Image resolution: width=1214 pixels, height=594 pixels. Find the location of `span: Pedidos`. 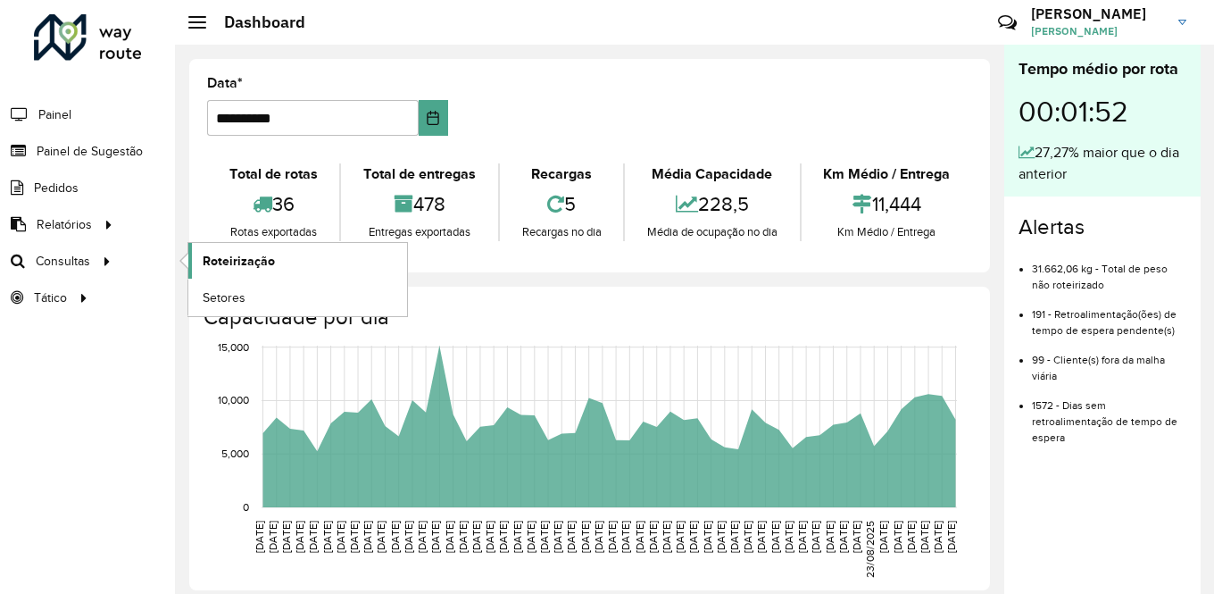

span: Pedidos is located at coordinates (56, 187).